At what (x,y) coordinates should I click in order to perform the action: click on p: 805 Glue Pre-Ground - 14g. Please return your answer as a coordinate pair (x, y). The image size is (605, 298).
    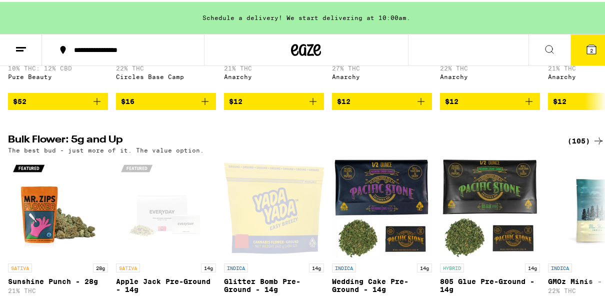
    Looking at the image, I should click on (490, 283).